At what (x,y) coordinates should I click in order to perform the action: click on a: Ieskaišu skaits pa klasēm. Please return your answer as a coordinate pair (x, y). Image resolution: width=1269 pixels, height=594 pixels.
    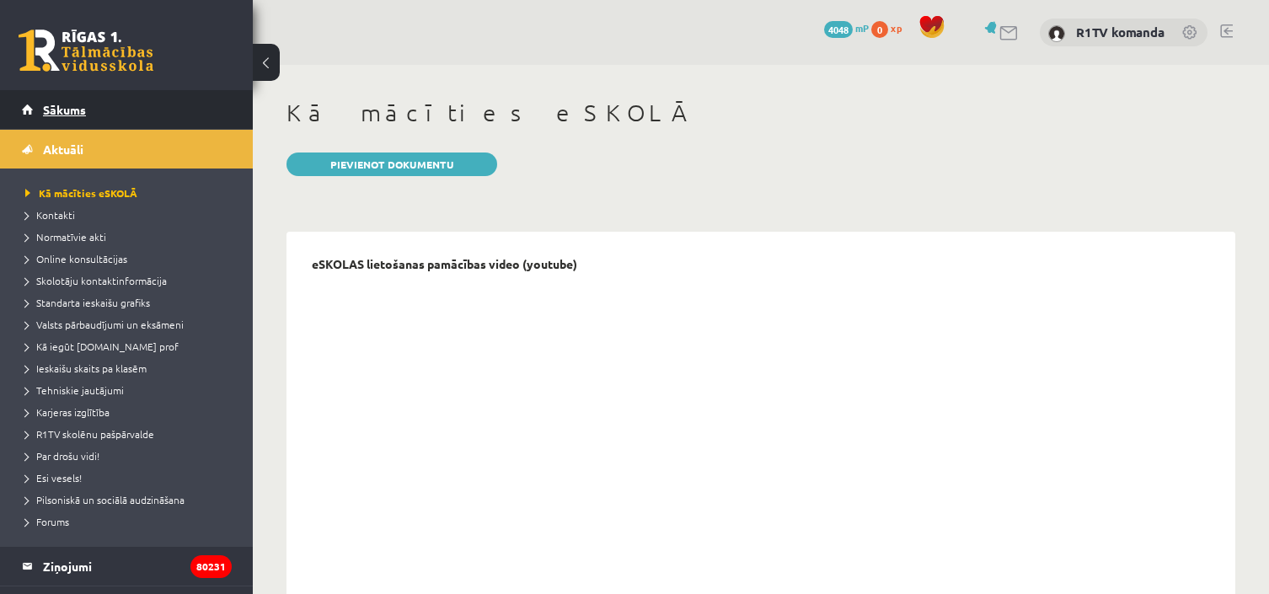
    Looking at the image, I should click on (131, 368).